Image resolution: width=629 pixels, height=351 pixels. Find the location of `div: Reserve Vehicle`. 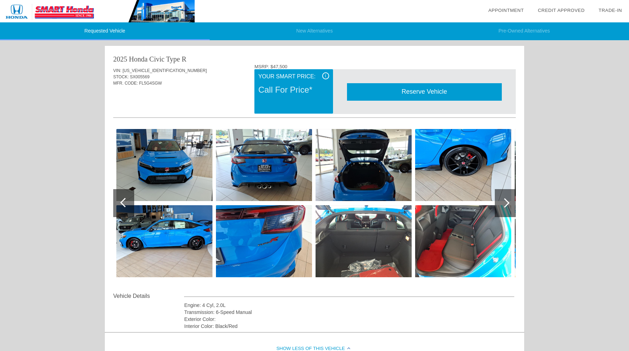

div: Reserve Vehicle is located at coordinates (424, 92).